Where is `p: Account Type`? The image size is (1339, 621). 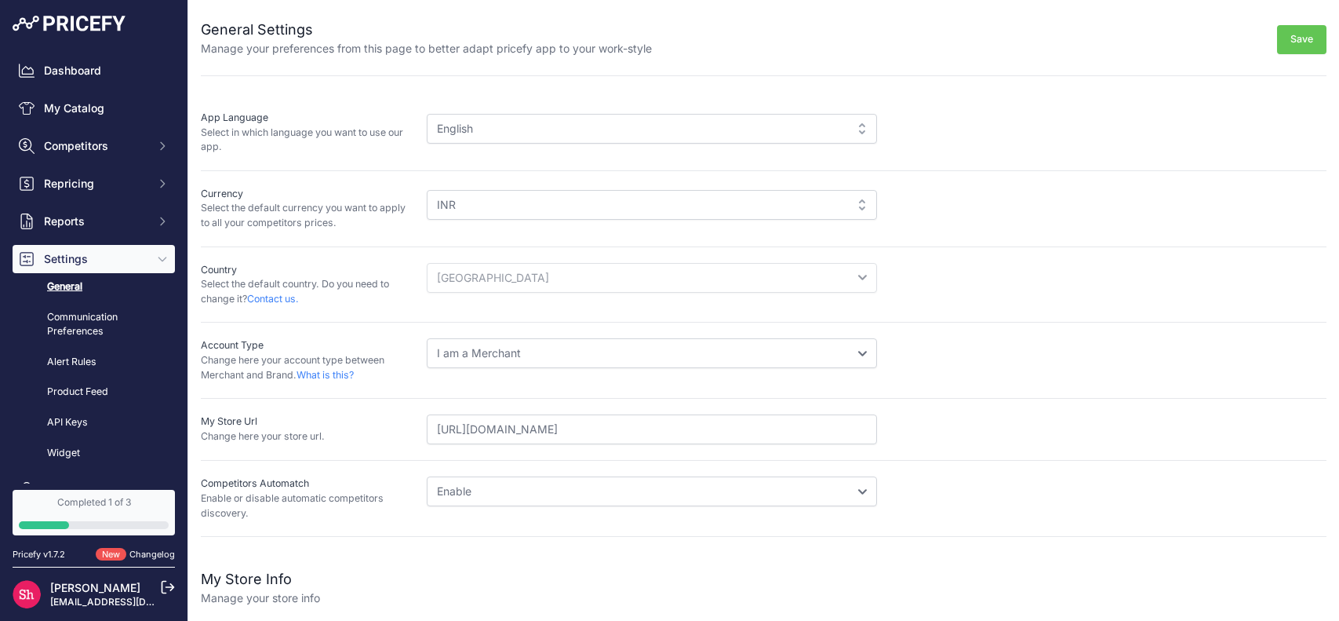 p: Account Type is located at coordinates (308, 345).